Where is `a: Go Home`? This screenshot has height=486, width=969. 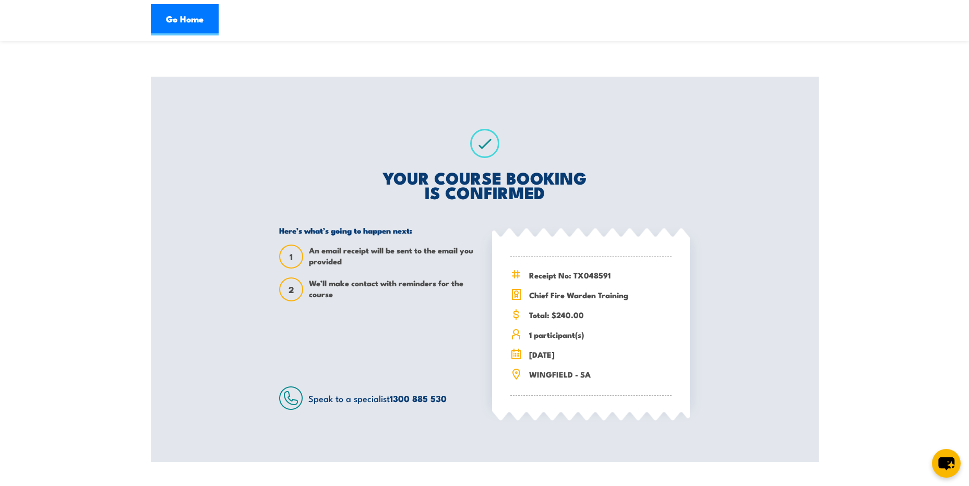 a: Go Home is located at coordinates (185, 20).